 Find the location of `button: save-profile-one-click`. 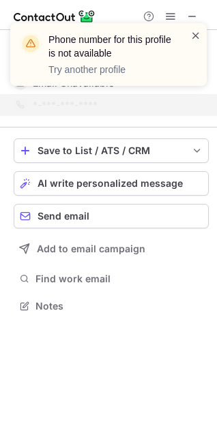

button: save-profile-one-click is located at coordinates (111, 151).